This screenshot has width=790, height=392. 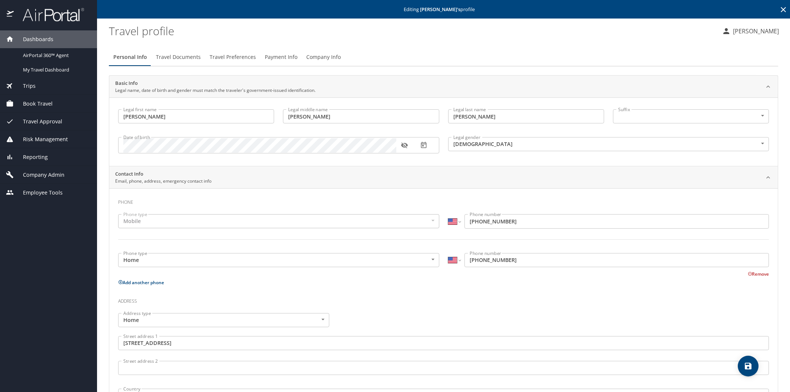 I want to click on p: Editing profile, so click(x=443, y=9).